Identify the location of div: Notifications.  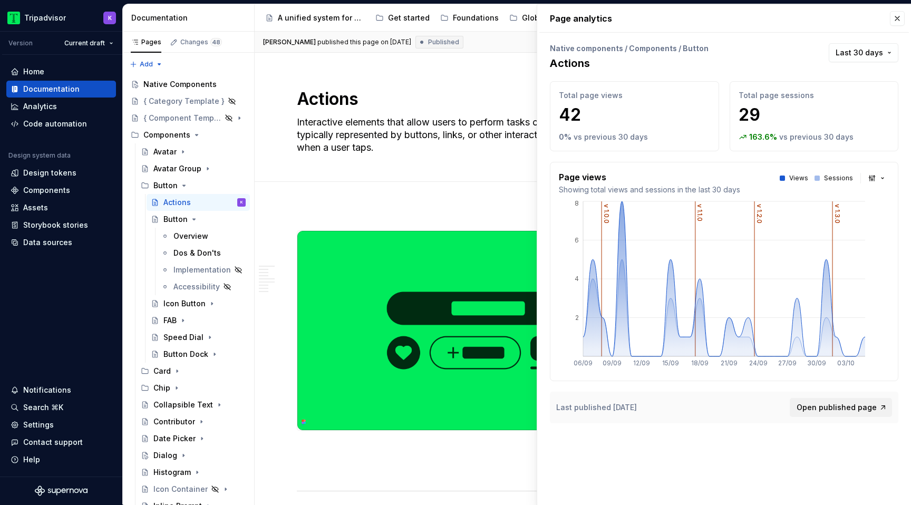
(47, 390).